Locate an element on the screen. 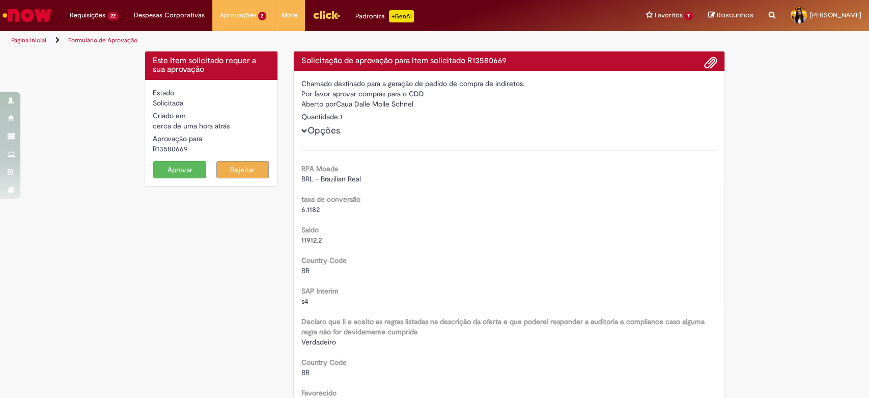 This screenshot has width=869, height=398. div: Caua Dalle Molle Schnel is located at coordinates (509, 105).